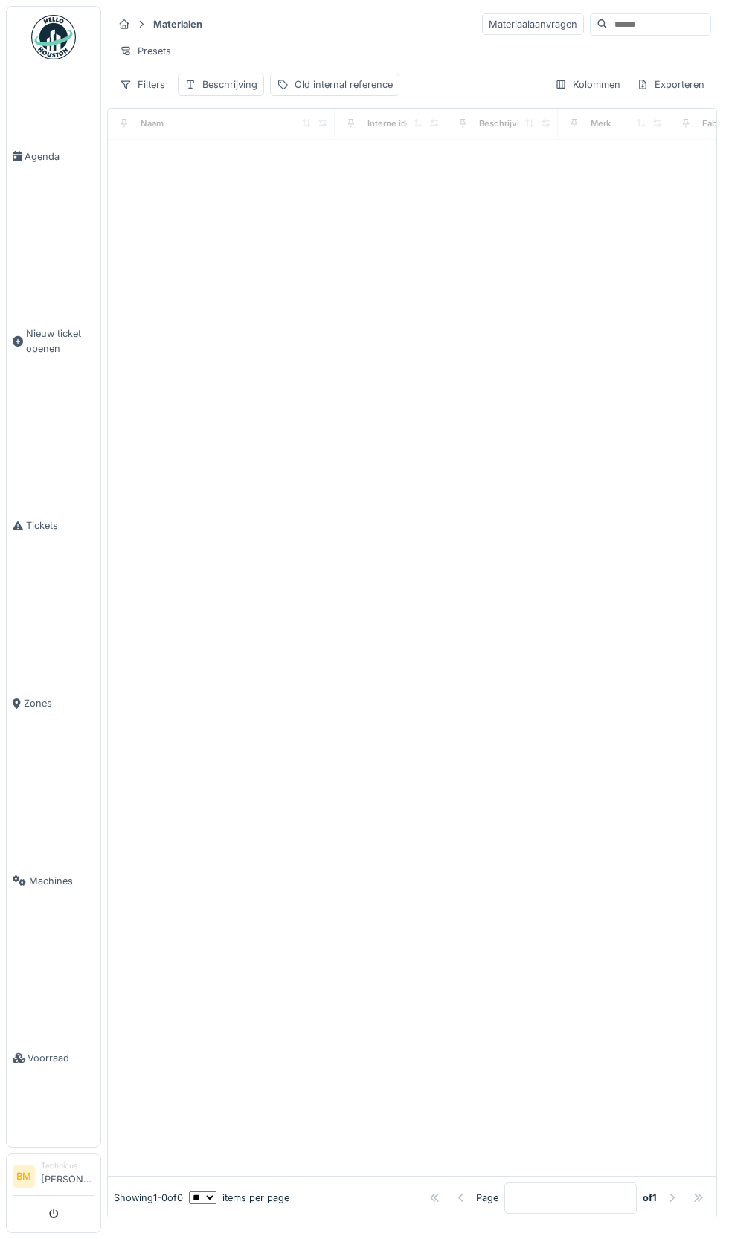  Describe the element at coordinates (60, 341) in the screenshot. I see `span: Nieuw ticket openen` at that location.